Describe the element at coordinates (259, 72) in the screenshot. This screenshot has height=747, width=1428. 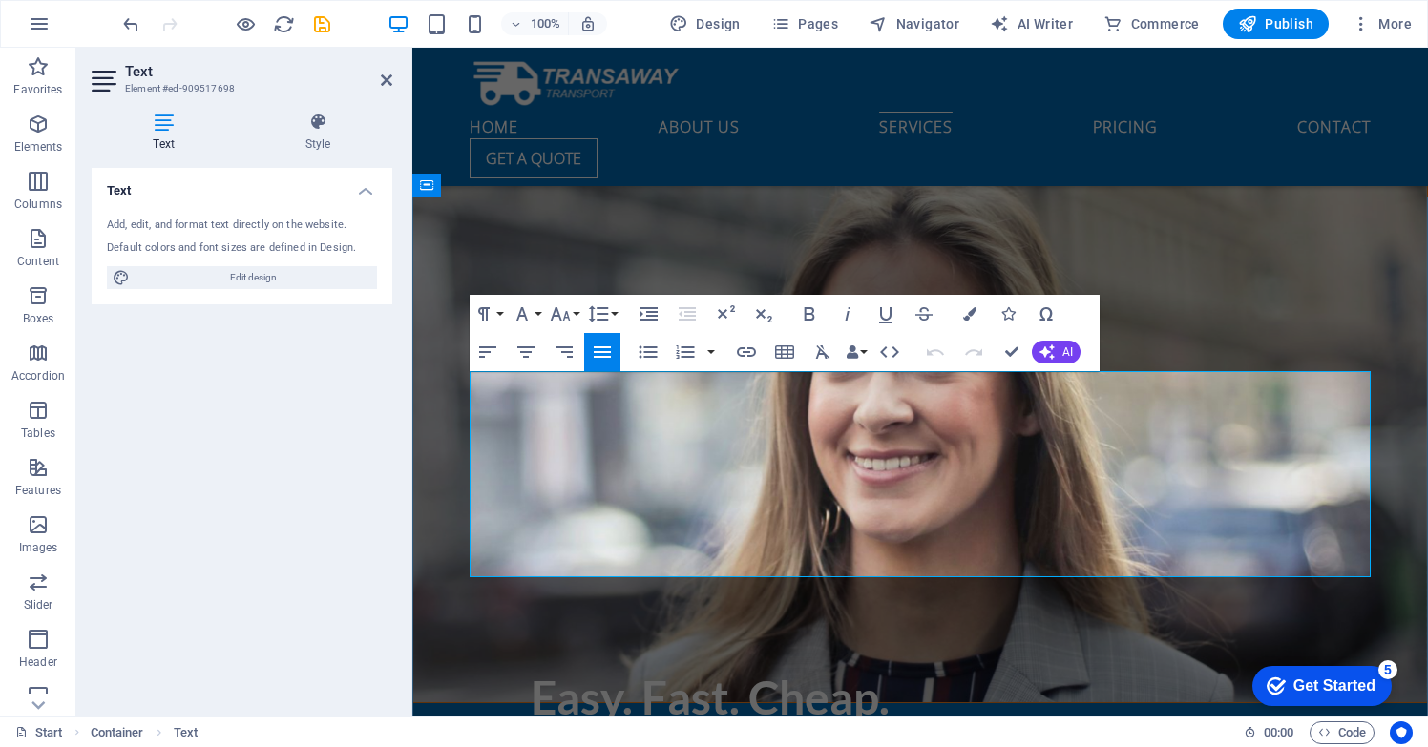
I see `h2: Text` at that location.